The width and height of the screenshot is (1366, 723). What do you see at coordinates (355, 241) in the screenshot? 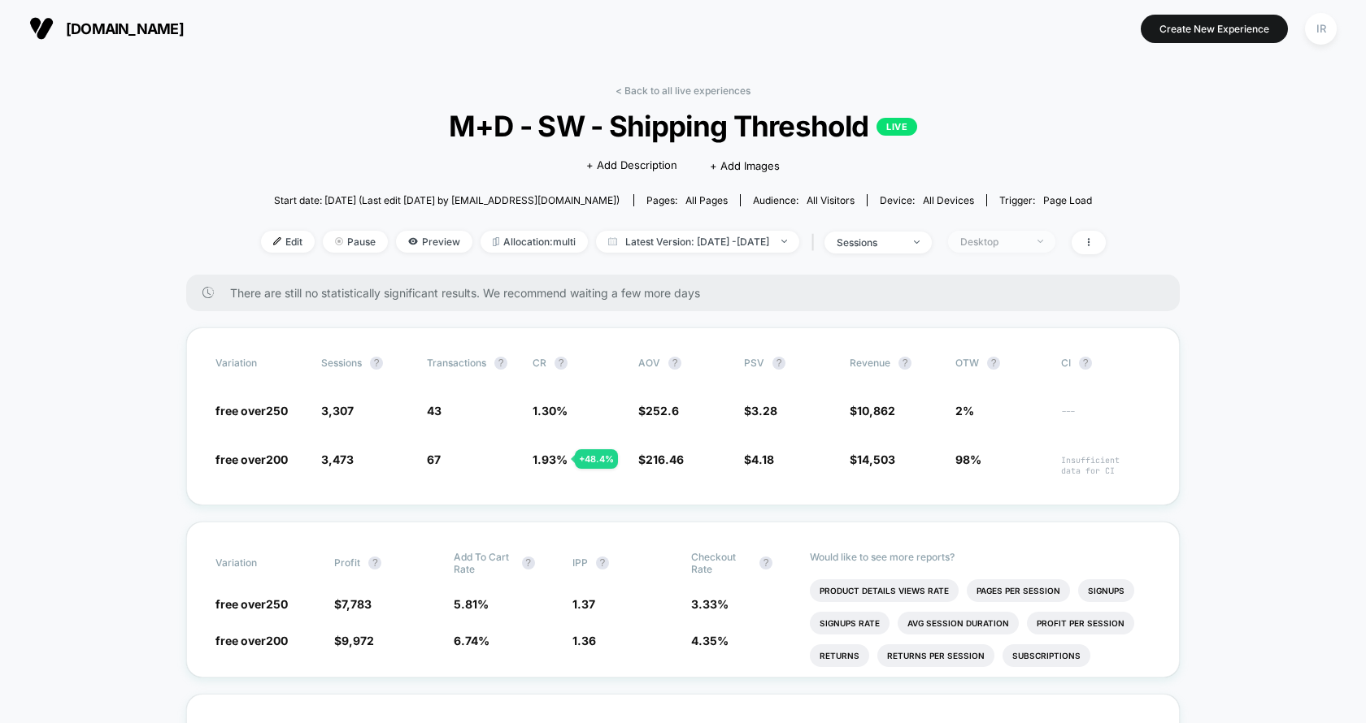
I see `span: Pause` at bounding box center [355, 241].